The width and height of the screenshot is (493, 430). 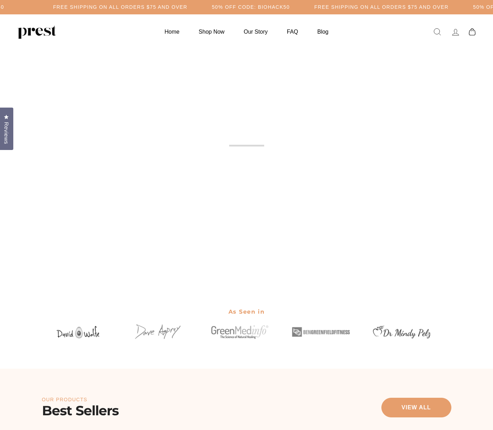 What do you see at coordinates (6, 133) in the screenshot?
I see `span: Reviews` at bounding box center [6, 133].